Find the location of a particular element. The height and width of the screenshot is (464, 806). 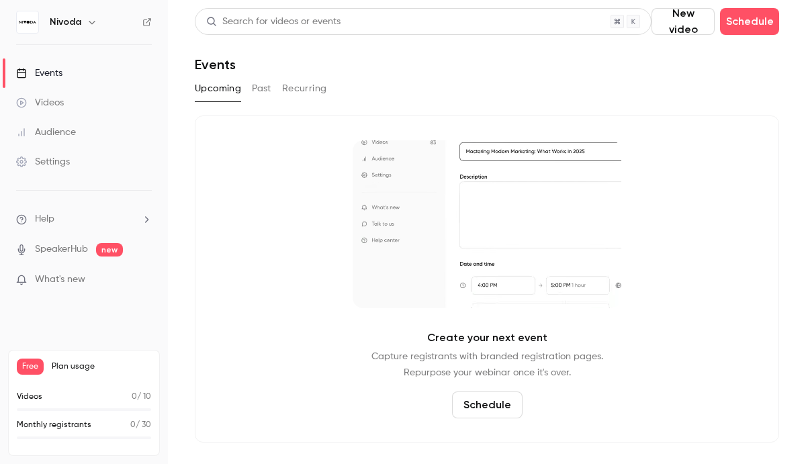

span: Help is located at coordinates (44, 219).